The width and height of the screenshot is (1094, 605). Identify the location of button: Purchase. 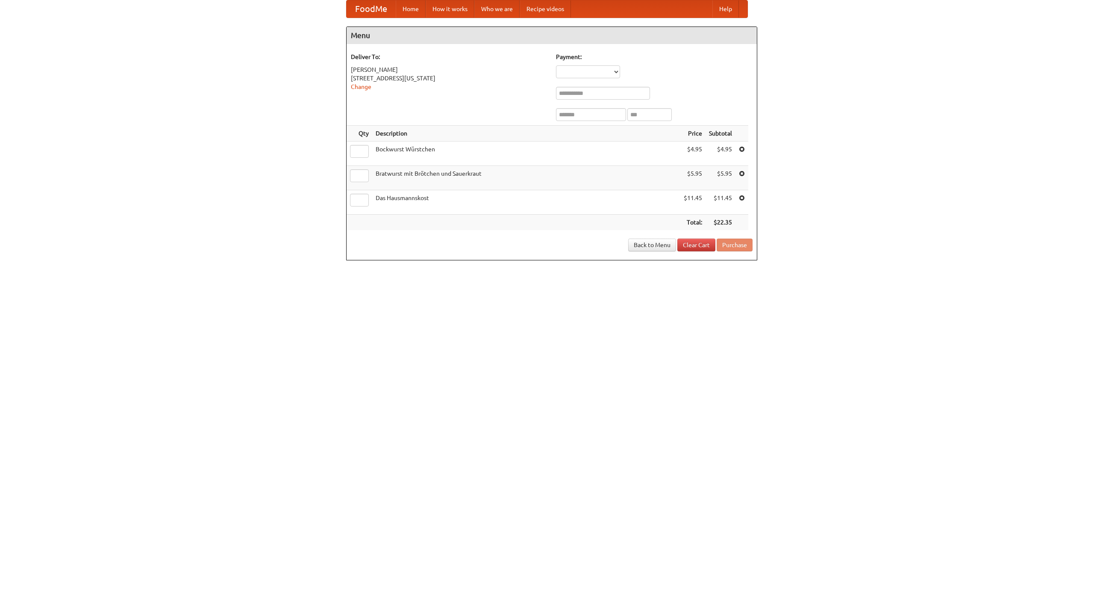
(735, 245).